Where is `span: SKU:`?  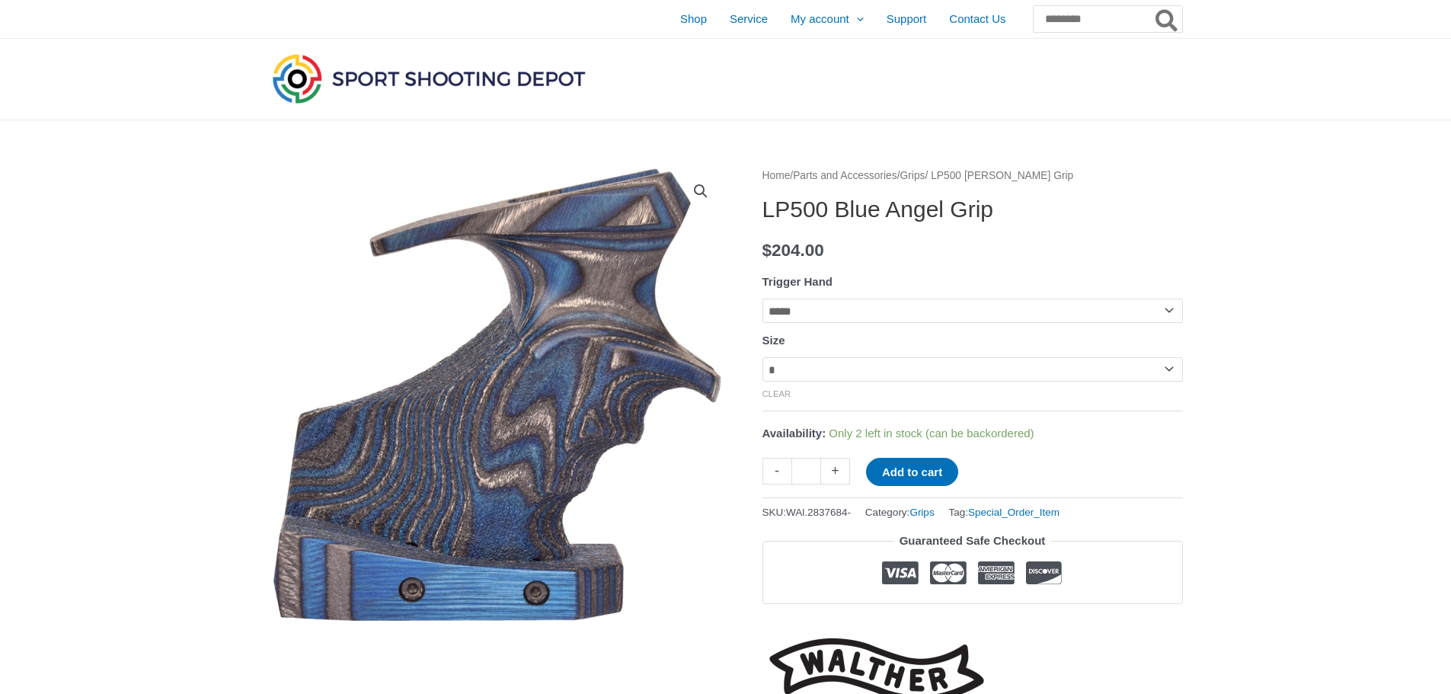 span: SKU: is located at coordinates (806, 512).